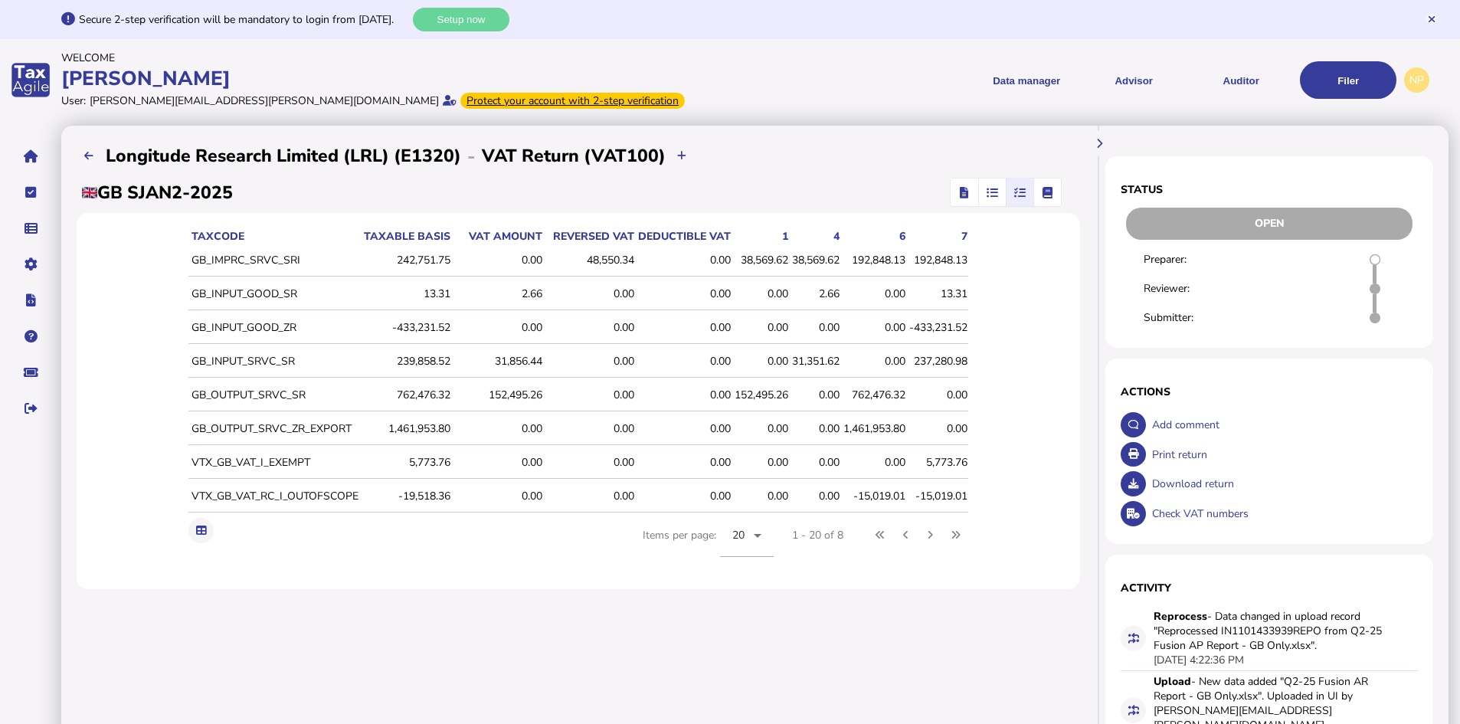  What do you see at coordinates (31, 228) in the screenshot?
I see `i: Data manager` at bounding box center [31, 228].